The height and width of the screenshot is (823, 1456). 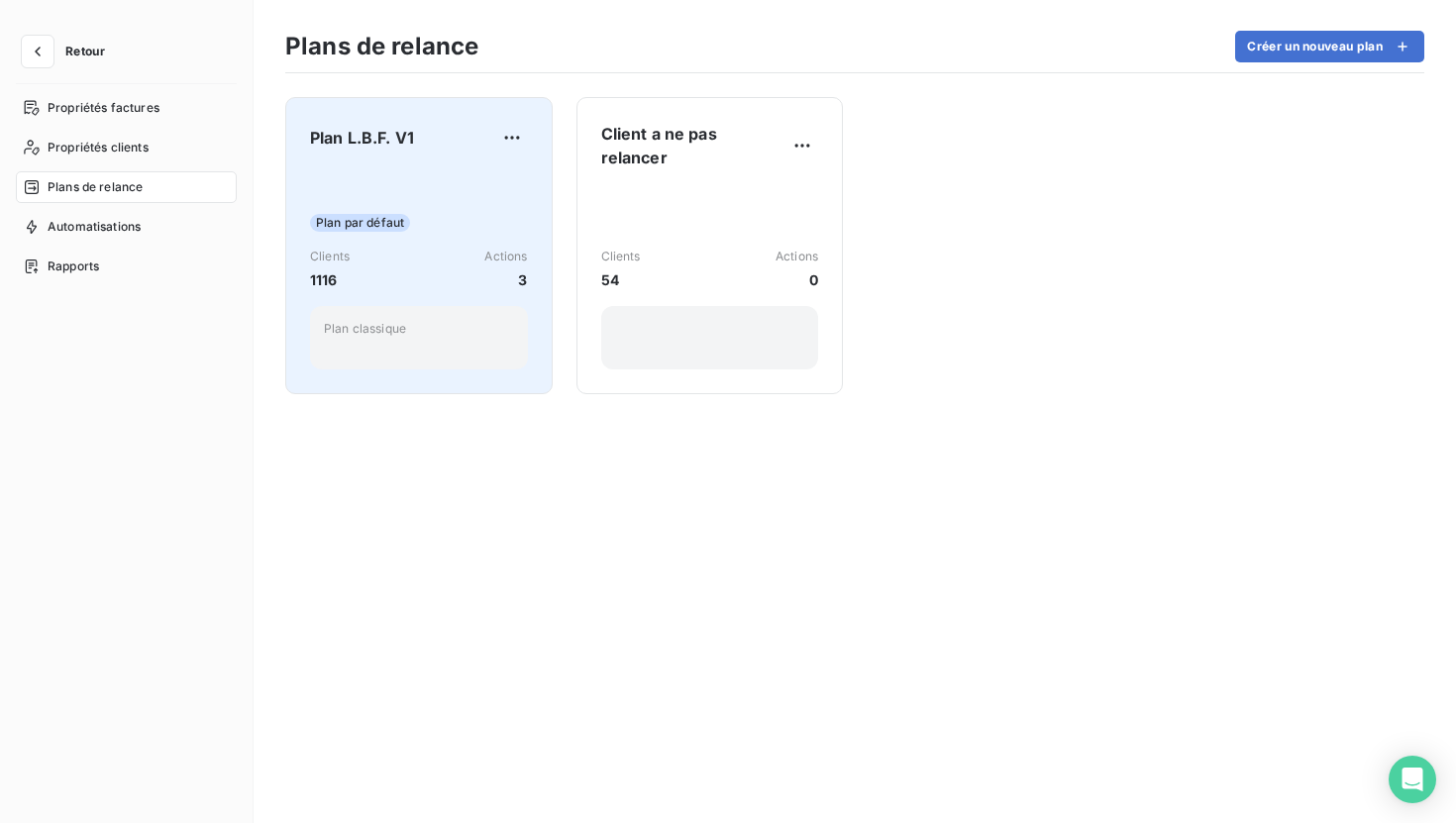 I want to click on span: Rapports, so click(x=74, y=267).